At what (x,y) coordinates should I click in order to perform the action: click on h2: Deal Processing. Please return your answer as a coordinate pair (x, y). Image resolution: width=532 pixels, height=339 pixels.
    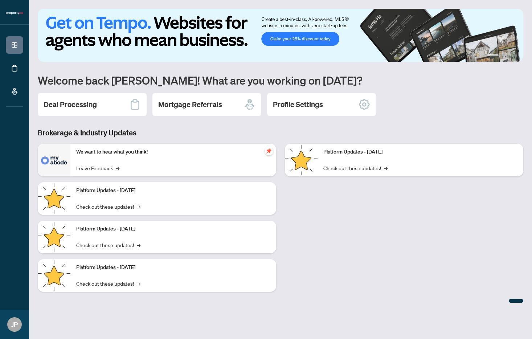
    Looking at the image, I should click on (70, 104).